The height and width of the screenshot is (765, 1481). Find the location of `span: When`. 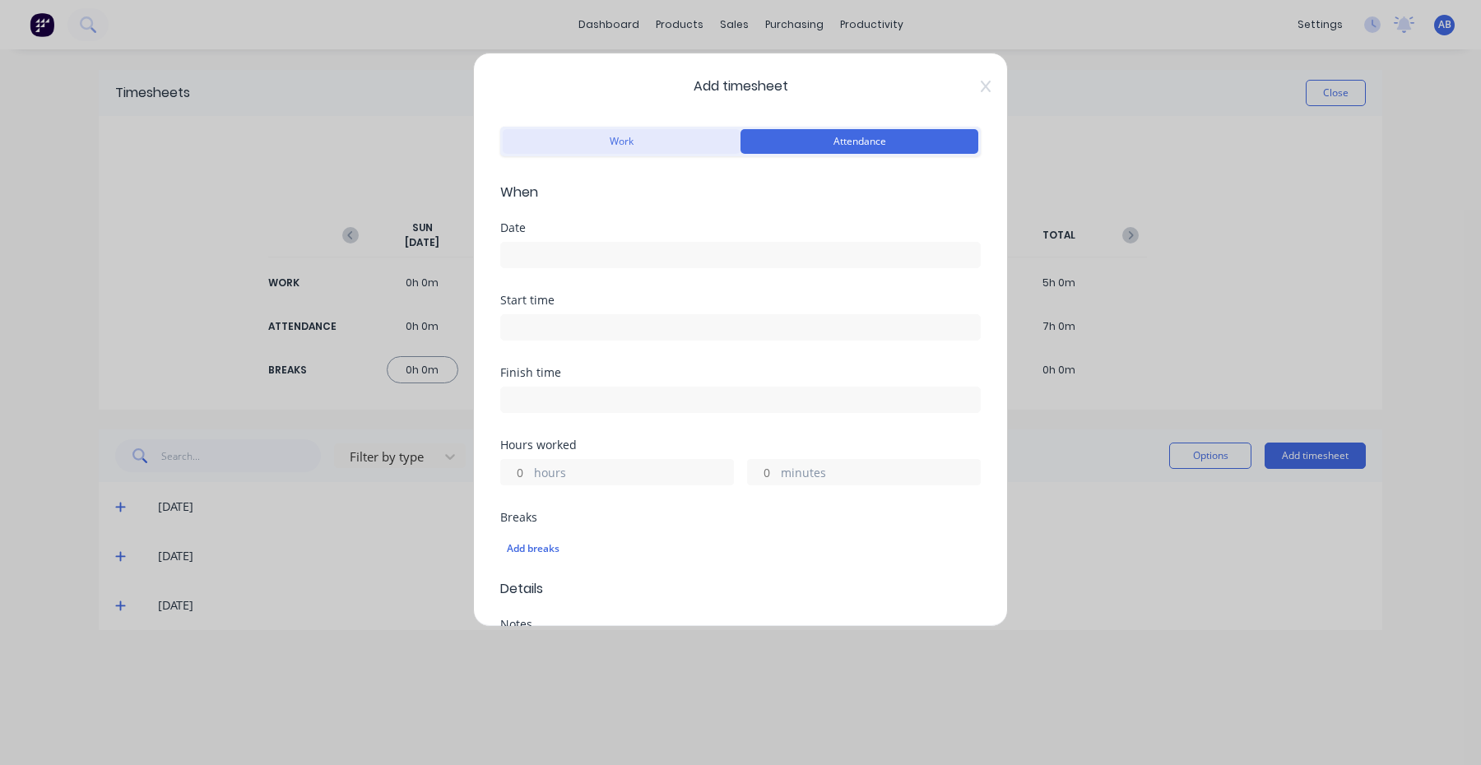

span: When is located at coordinates (740, 193).